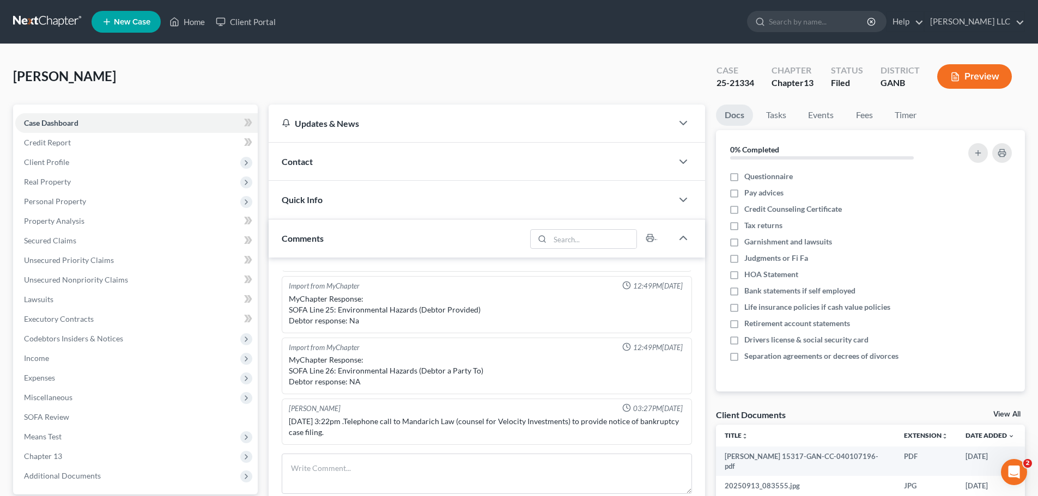  What do you see at coordinates (906, 115) in the screenshot?
I see `a: Timer` at bounding box center [906, 115].